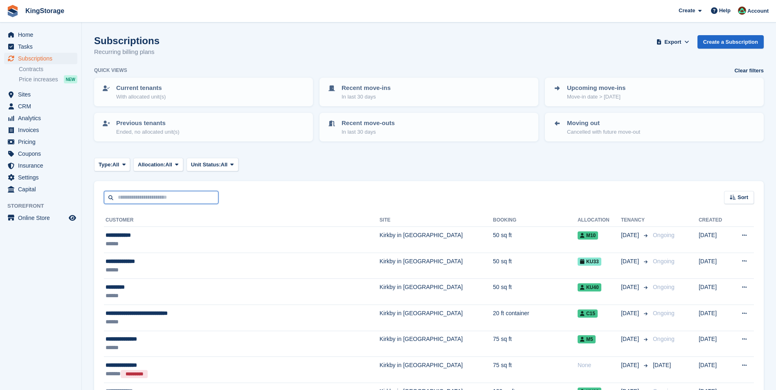  I want to click on button: Export, so click(673, 42).